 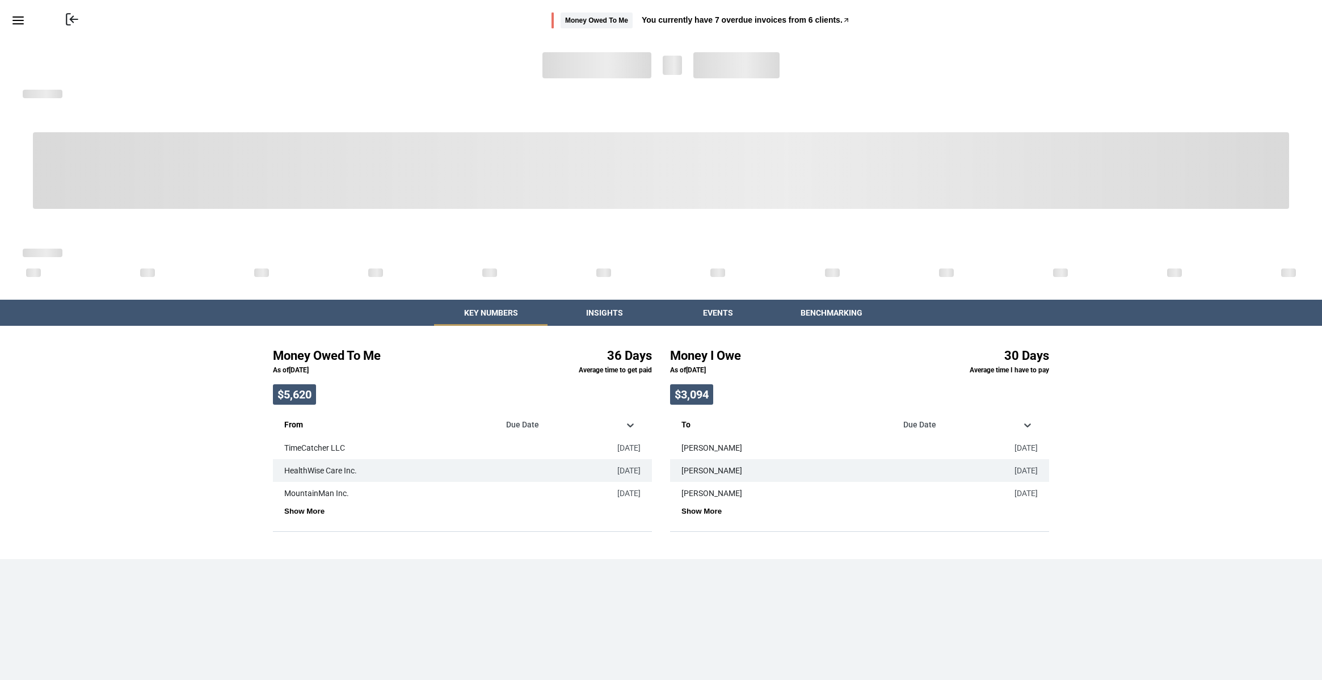 I want to click on button: Money Owed To MeYou currently have 7 overdue invoices from 6 clients., so click(x=701, y=20).